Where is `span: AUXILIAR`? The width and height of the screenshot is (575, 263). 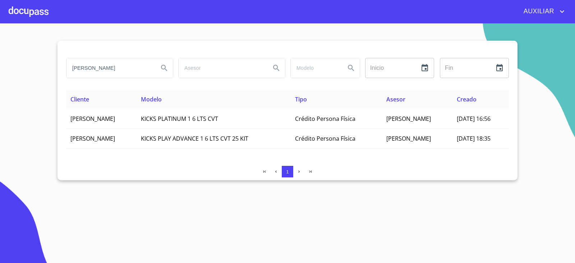 span: AUXILIAR is located at coordinates (538, 11).